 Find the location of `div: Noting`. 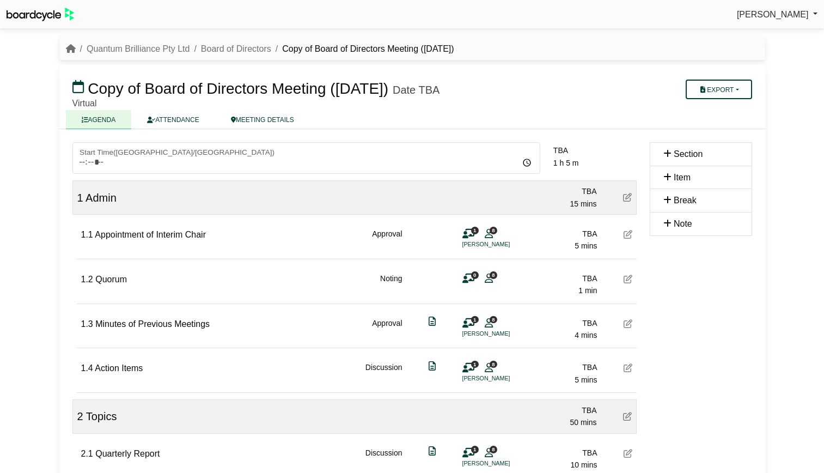

div: Noting is located at coordinates (391, 284).